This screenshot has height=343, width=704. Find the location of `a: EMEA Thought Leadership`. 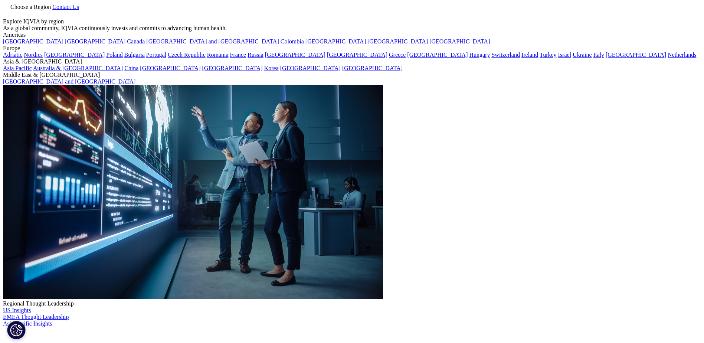

a: EMEA Thought Leadership is located at coordinates (36, 317).